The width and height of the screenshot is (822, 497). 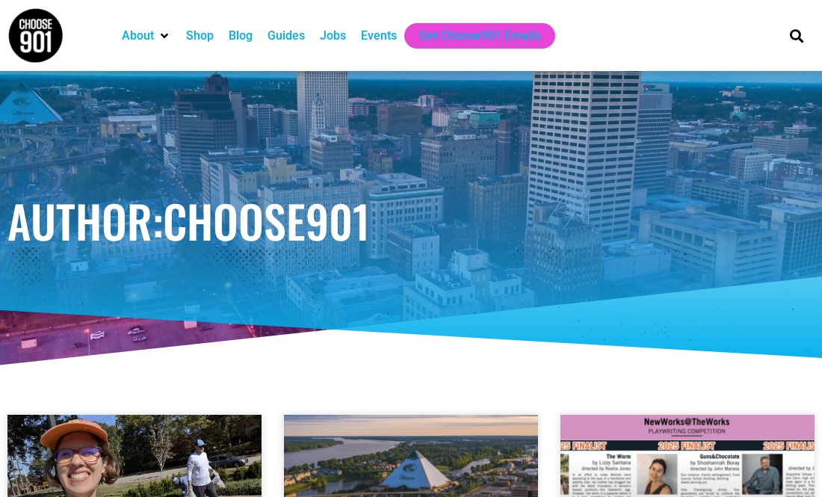 I want to click on div: Blog, so click(x=241, y=36).